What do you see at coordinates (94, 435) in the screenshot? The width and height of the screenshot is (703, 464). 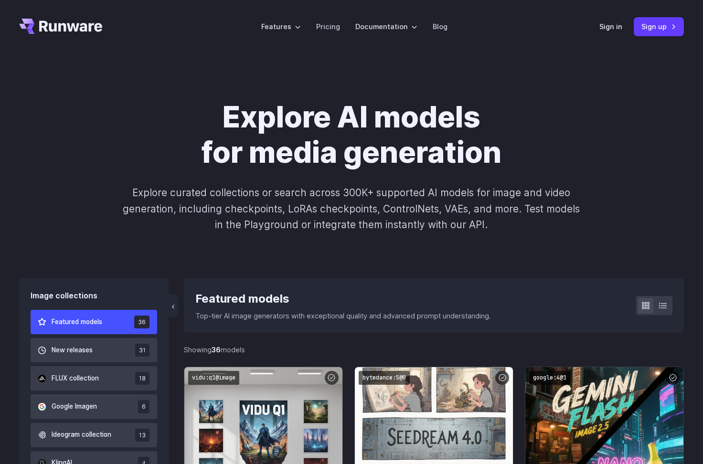 I see `button: Ideogram collection 13` at bounding box center [94, 435].